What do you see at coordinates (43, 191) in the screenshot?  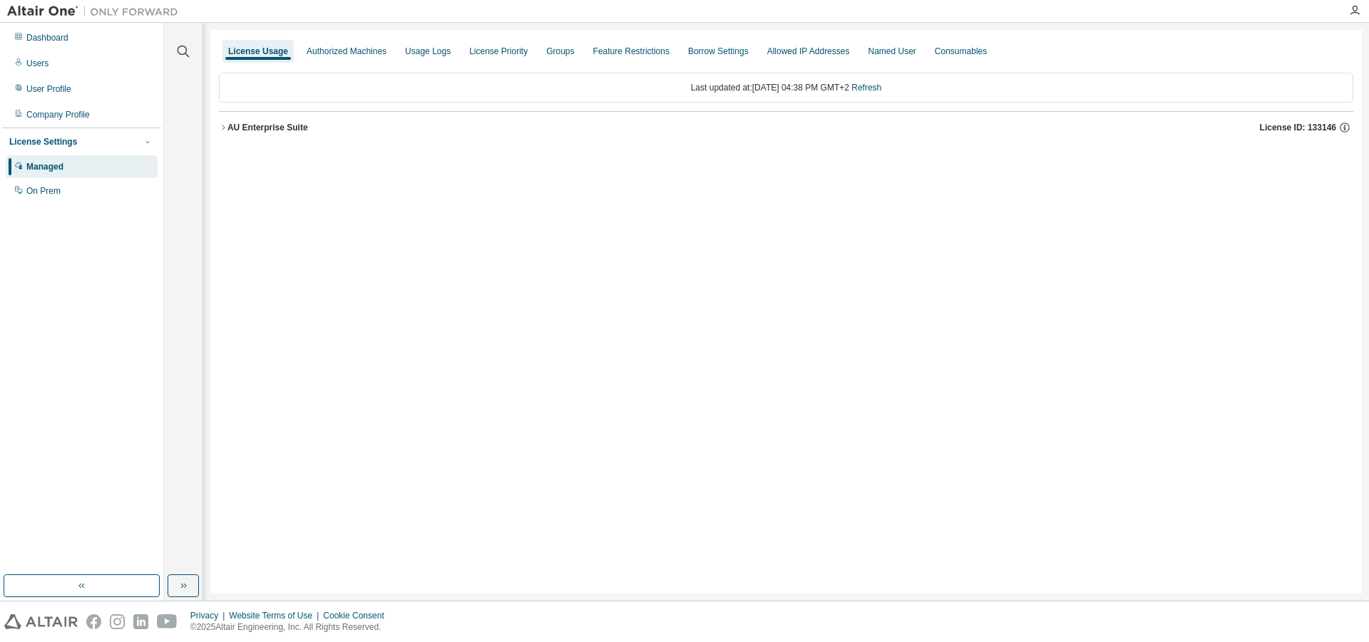 I see `div: On Prem` at bounding box center [43, 191].